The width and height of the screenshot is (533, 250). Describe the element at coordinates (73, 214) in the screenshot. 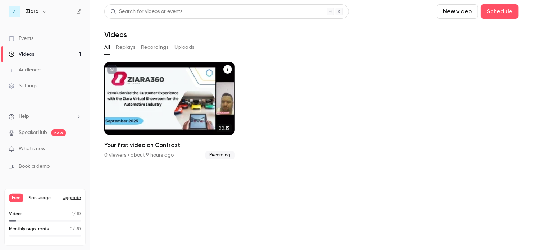

I see `span: 1` at that location.